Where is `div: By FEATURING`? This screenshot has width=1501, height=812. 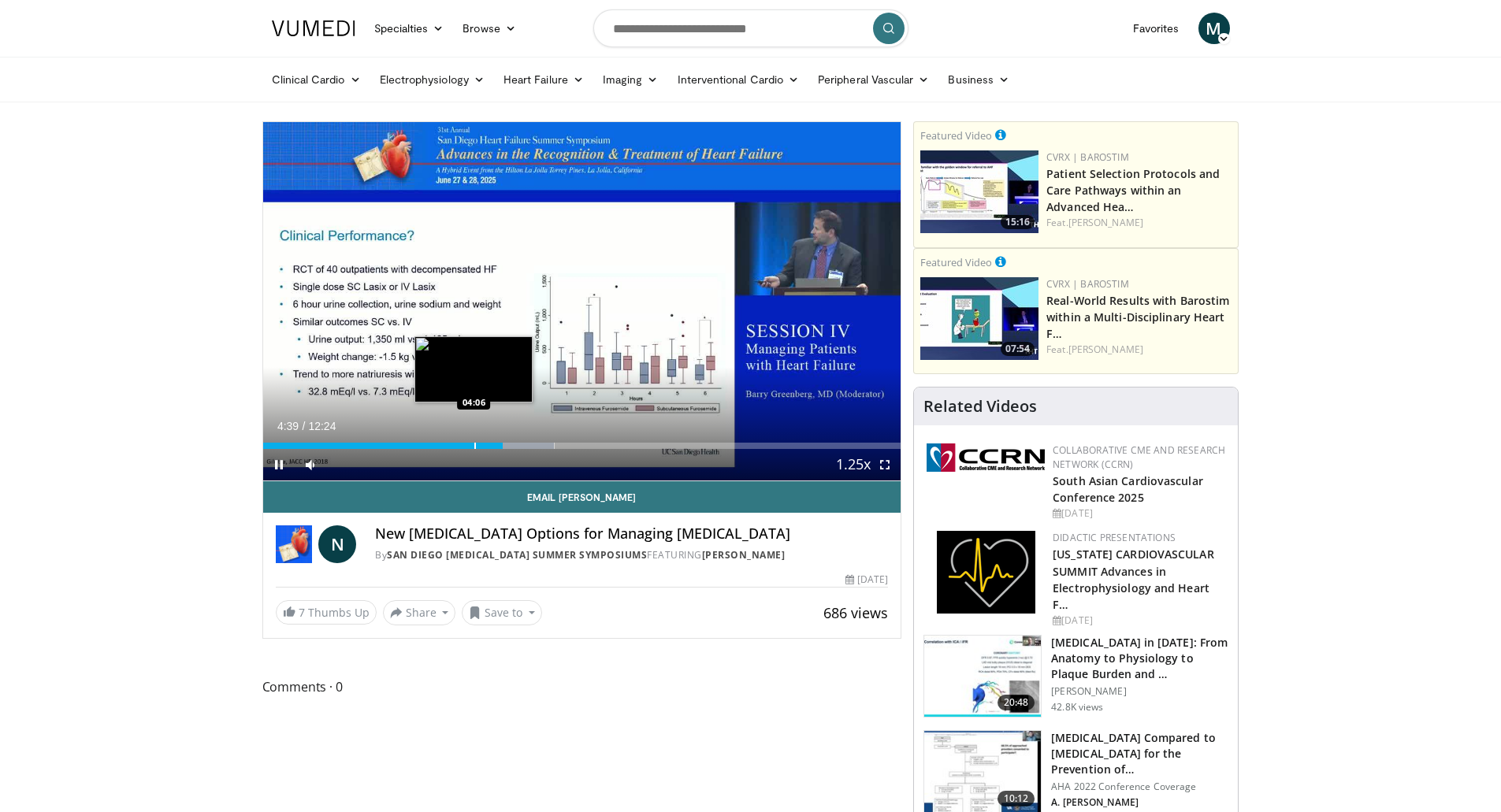 div: By FEATURING is located at coordinates (631, 555).